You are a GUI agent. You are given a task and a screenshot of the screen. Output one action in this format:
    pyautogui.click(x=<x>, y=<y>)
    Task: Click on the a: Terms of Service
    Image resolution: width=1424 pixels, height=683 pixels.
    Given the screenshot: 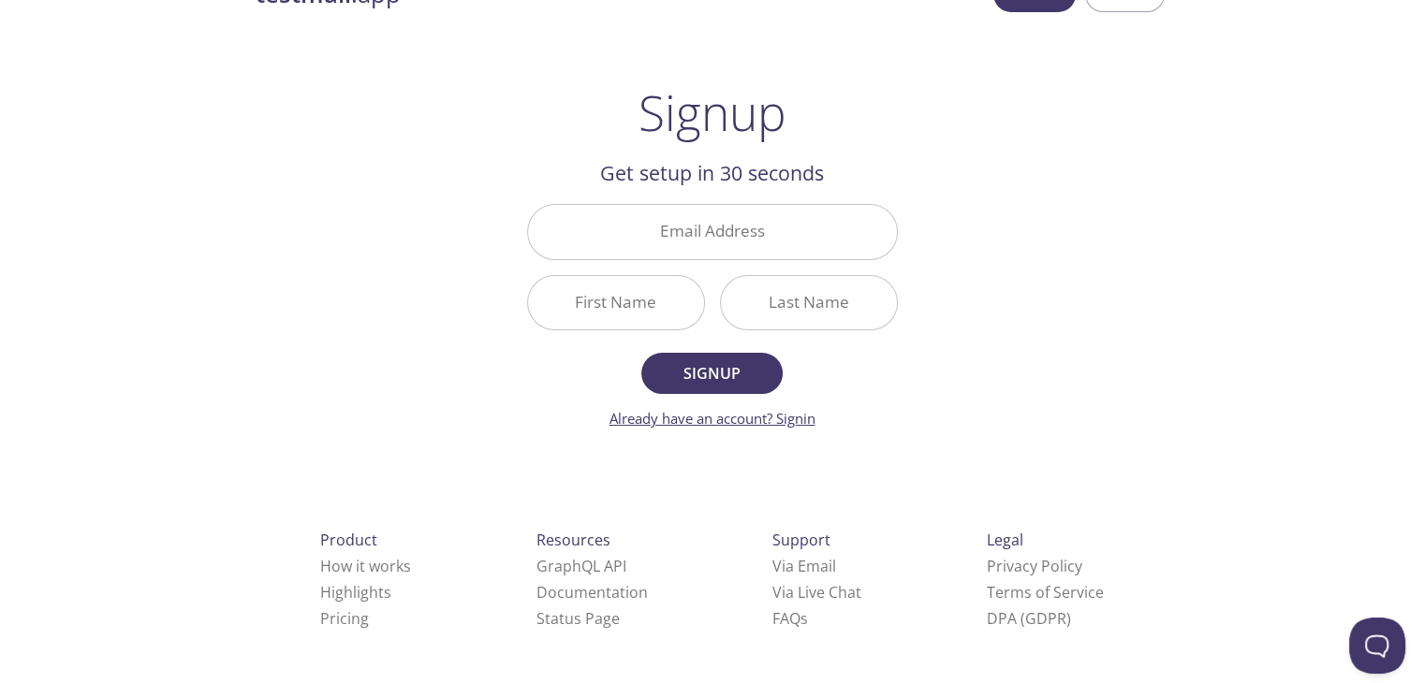 What is the action you would take?
    pyautogui.click(x=1044, y=592)
    